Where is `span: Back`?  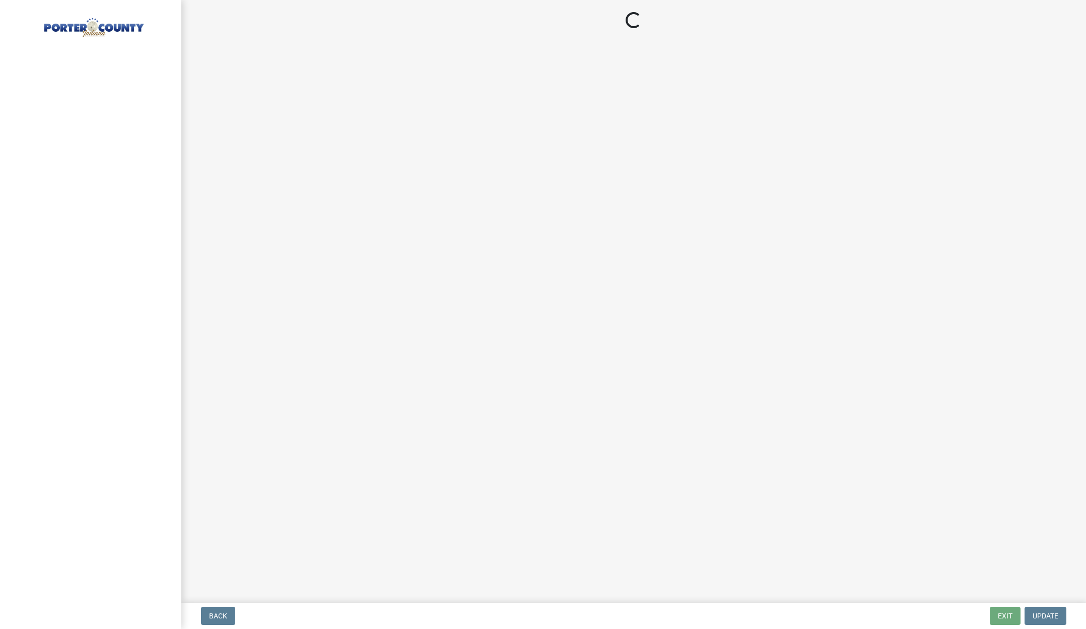 span: Back is located at coordinates (218, 616).